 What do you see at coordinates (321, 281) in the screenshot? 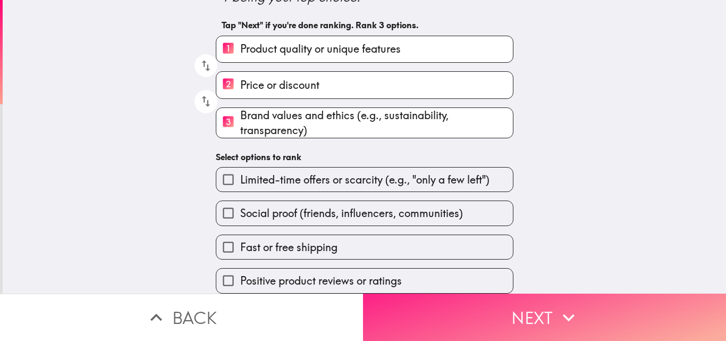
I see `span: Positive product reviews or ratings` at bounding box center [321, 281].